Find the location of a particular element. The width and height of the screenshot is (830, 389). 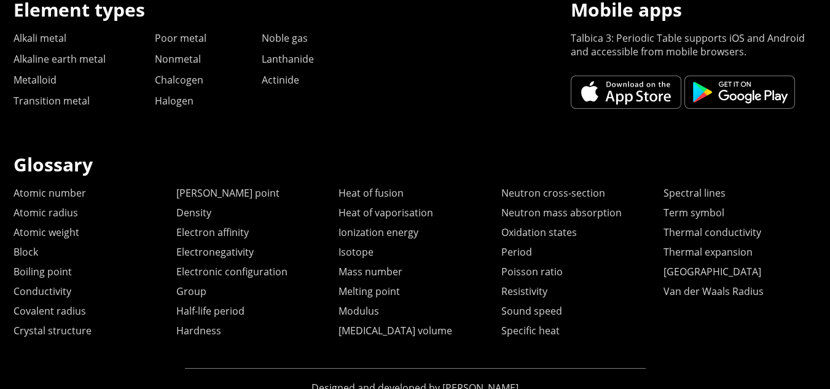

a: Boiling point is located at coordinates (42, 271).